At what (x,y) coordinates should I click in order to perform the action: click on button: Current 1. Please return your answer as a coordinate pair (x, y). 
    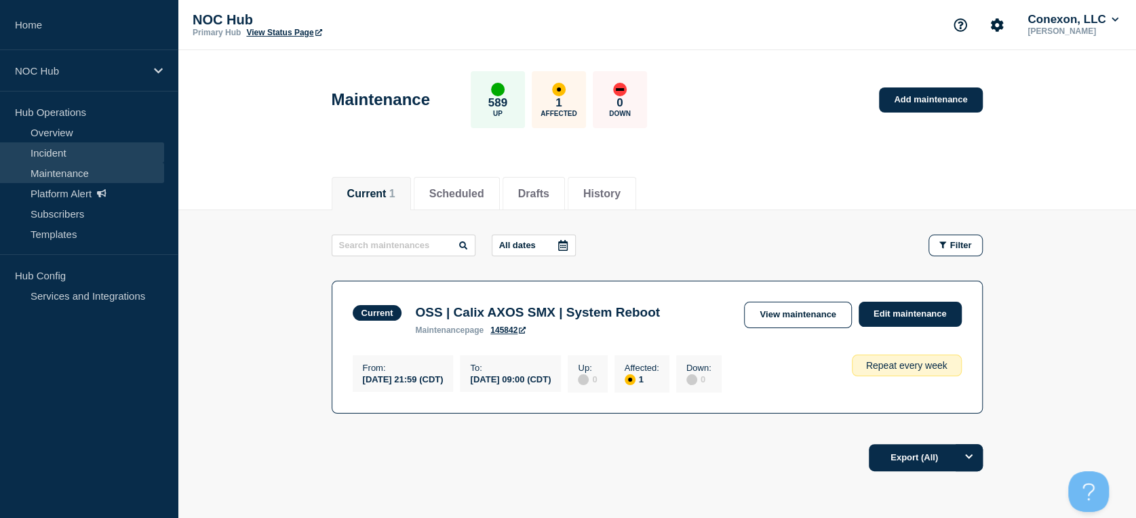
    Looking at the image, I should click on (371, 194).